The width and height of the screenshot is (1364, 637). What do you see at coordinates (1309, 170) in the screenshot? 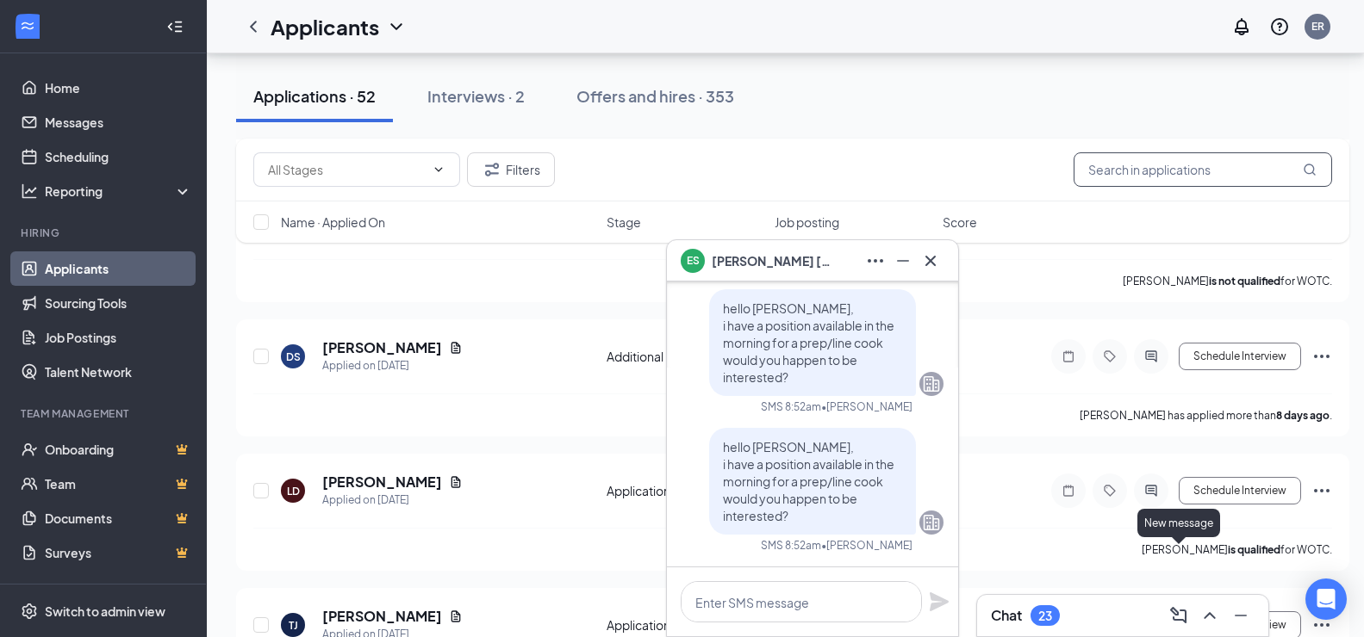
I see `svg: MagnifyingGlass` at bounding box center [1309, 170].